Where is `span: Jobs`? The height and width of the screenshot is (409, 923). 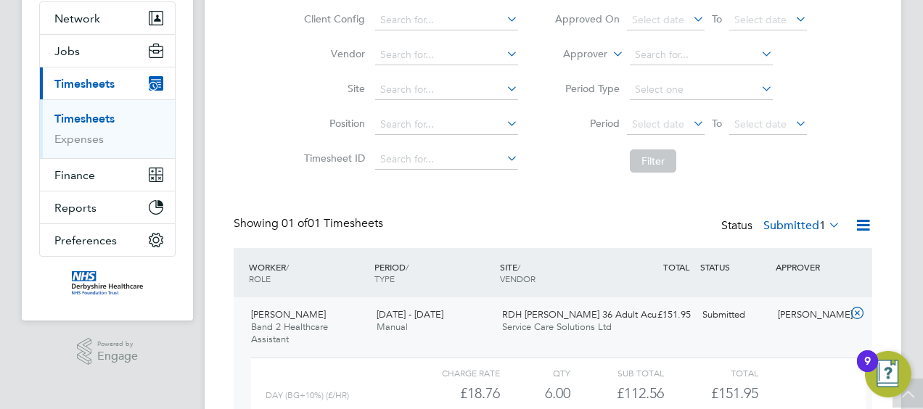
span: Jobs is located at coordinates (67, 51).